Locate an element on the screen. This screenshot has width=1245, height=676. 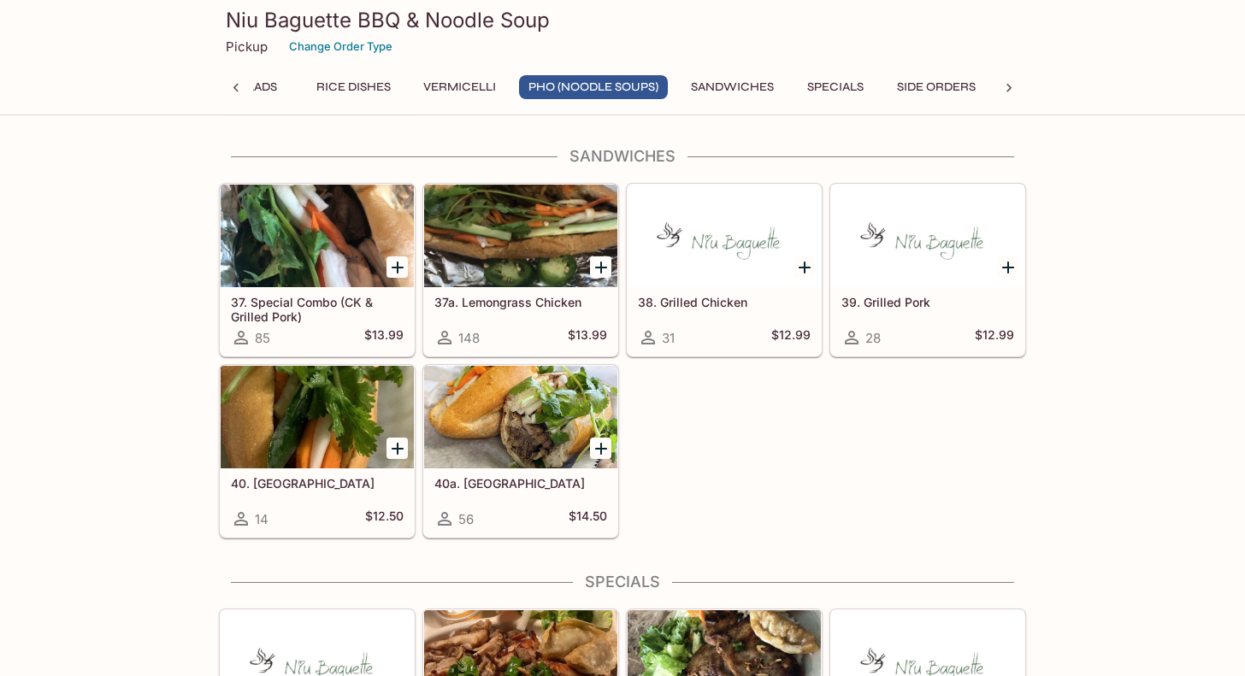
h5: $12.50 is located at coordinates (384, 519).